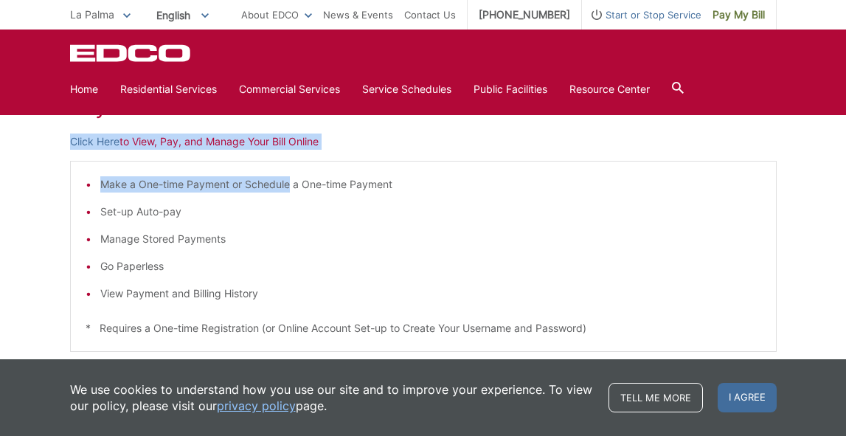 This screenshot has width=846, height=436. What do you see at coordinates (131, 53) in the screenshot?
I see `a: EDCD logo. Return to the homepage.` at bounding box center [131, 53].